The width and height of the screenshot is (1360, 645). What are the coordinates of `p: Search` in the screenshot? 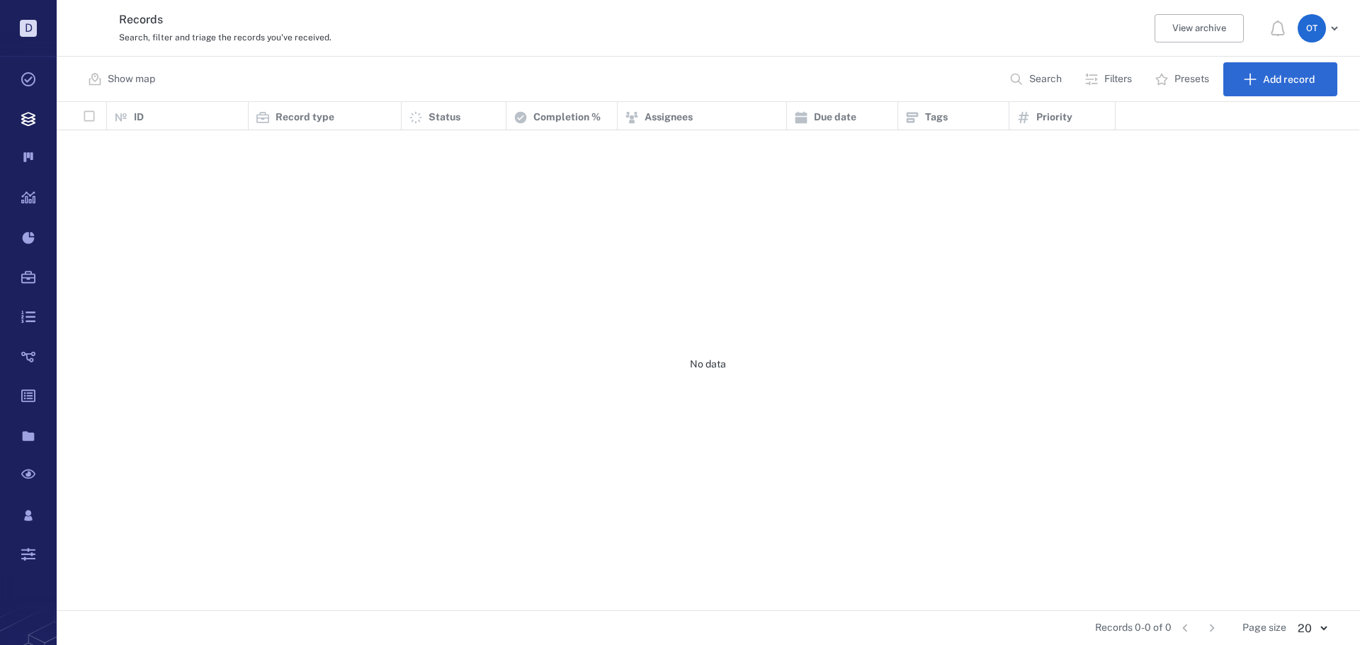 It's located at (1046, 79).